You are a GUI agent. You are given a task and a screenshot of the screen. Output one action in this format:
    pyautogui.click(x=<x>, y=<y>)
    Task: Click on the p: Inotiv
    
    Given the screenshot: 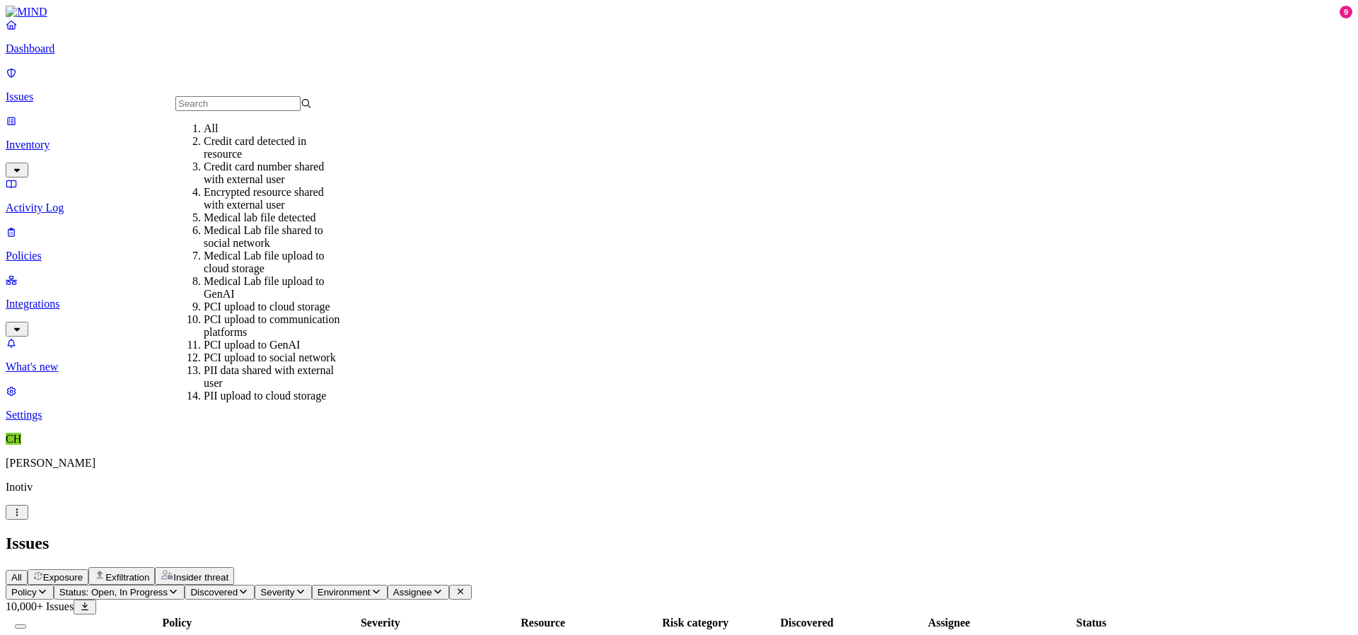 What is the action you would take?
    pyautogui.click(x=679, y=487)
    